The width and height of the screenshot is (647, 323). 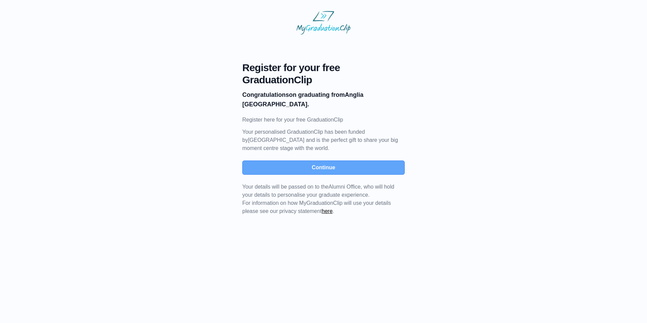 What do you see at coordinates (324, 23) in the screenshot?
I see `img: MyGraduationClip` at bounding box center [324, 23].